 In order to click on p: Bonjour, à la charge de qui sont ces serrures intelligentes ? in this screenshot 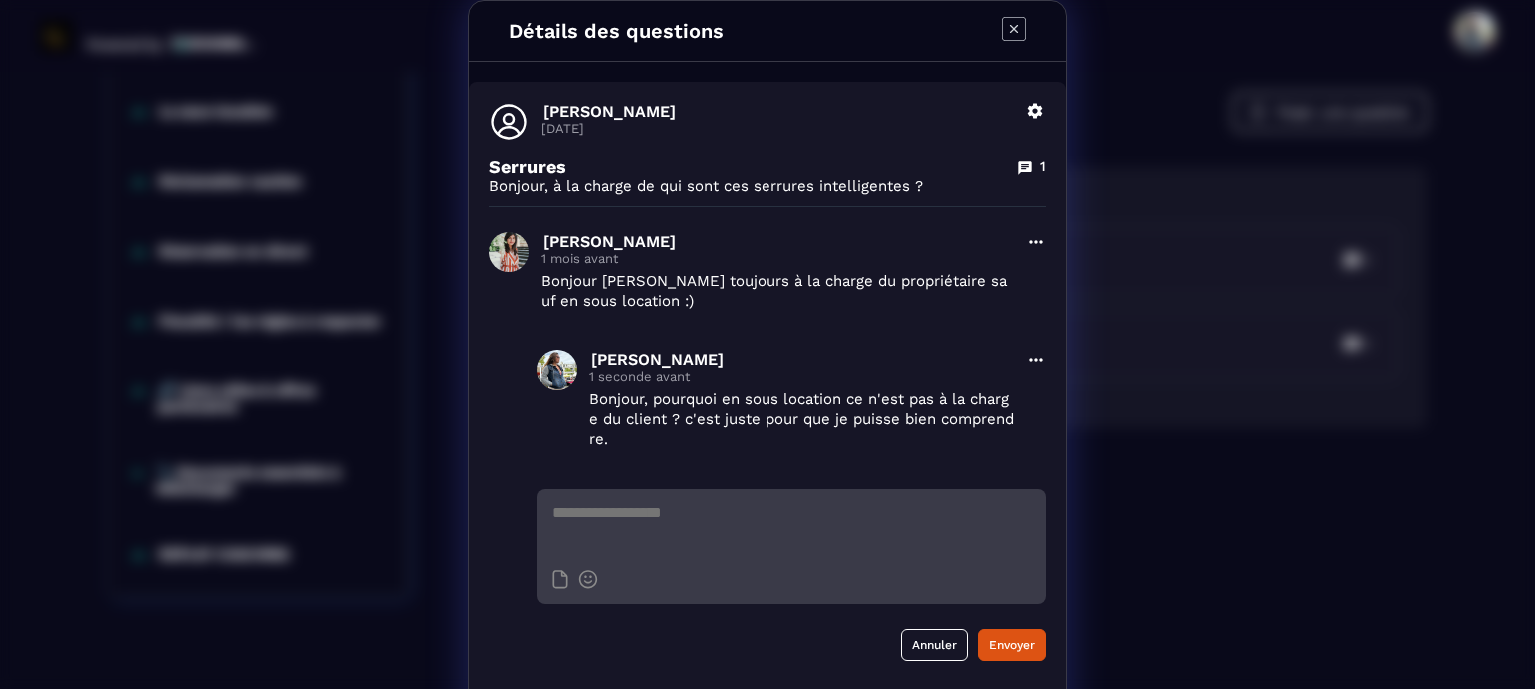, I will do `click(767, 186)`.